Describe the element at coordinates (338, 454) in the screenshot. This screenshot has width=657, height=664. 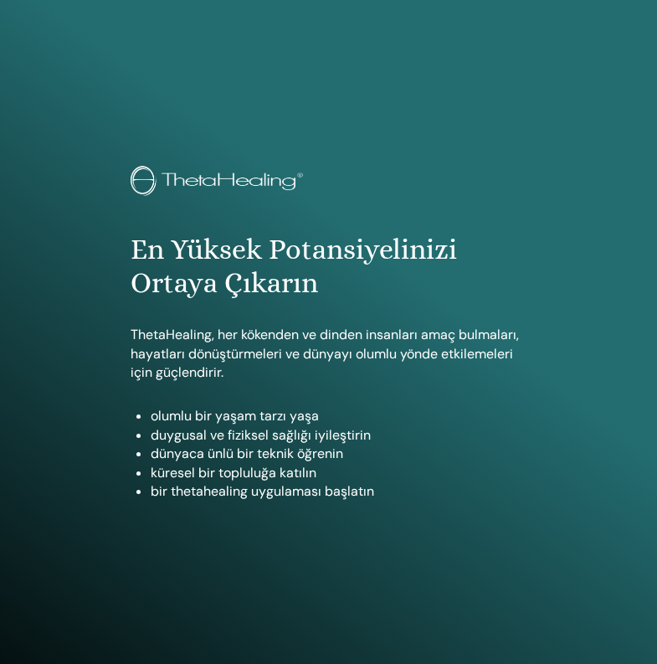
I see `li: dünyaca ünlü bir teknik öğrenin` at that location.